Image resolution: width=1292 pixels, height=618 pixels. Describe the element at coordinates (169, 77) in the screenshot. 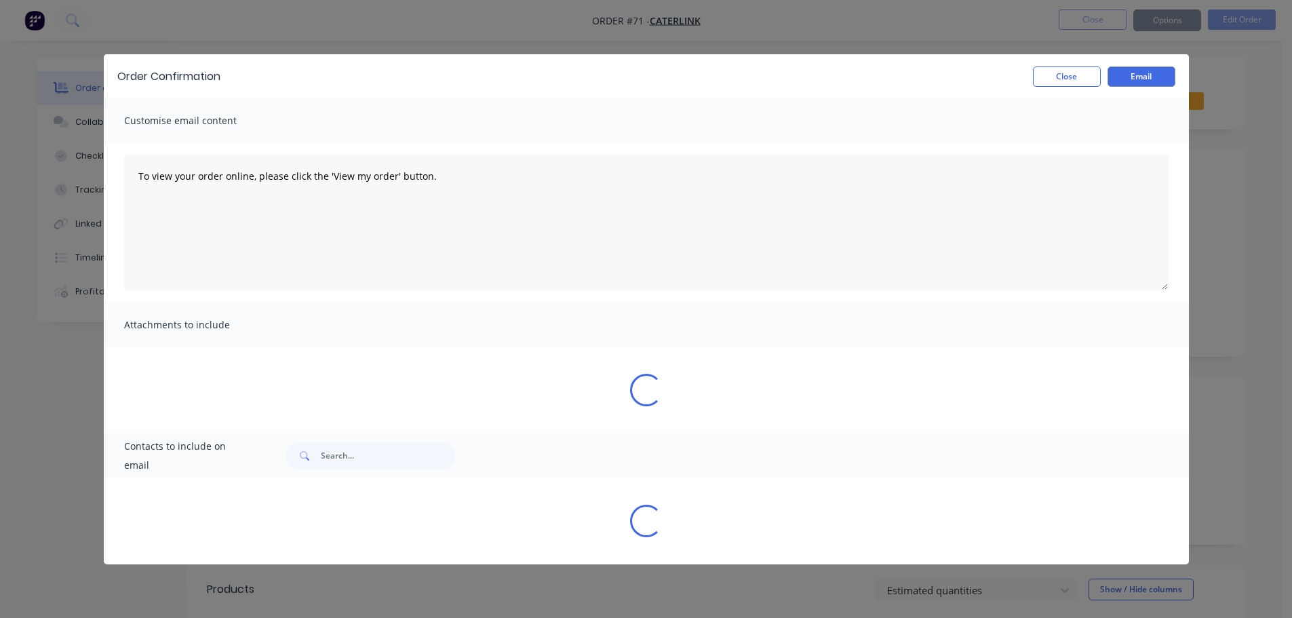

I see `div: Order Confirmation` at that location.